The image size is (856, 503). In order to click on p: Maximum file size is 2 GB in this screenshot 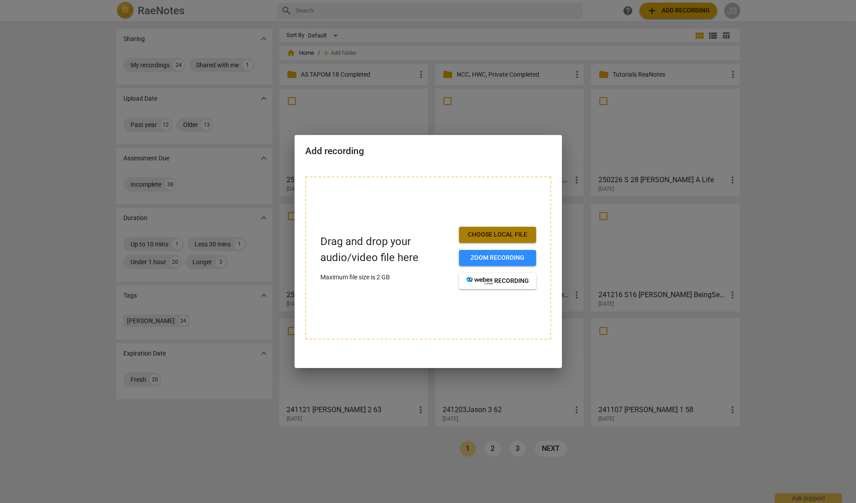, I will do `click(386, 277)`.